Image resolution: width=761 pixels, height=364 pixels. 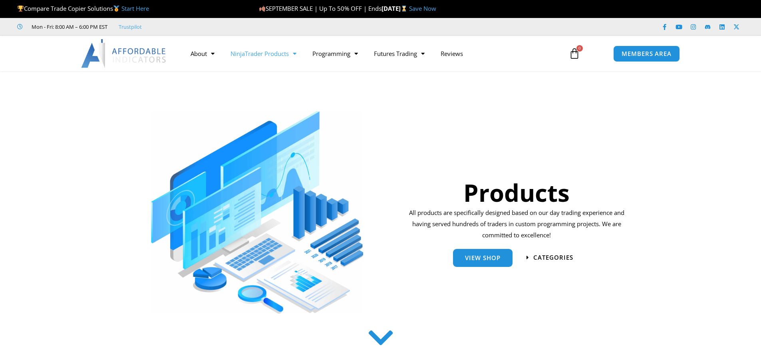 I want to click on a: Reviews, so click(x=452, y=54).